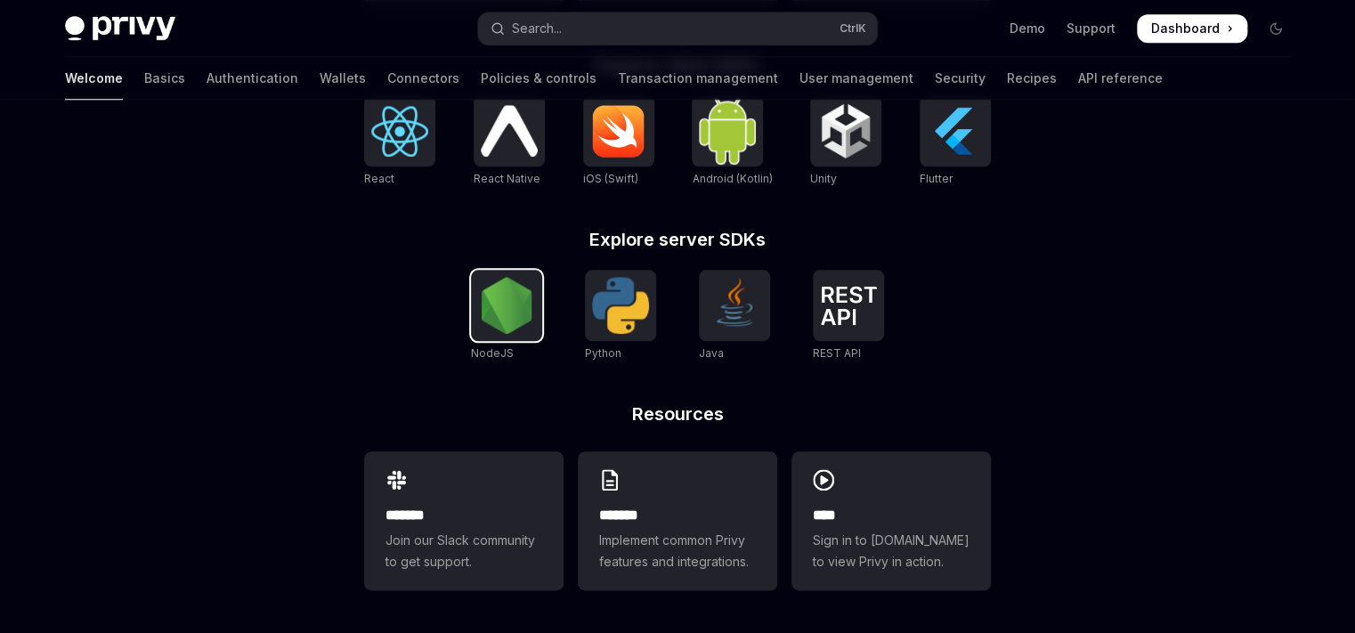 Image resolution: width=1355 pixels, height=633 pixels. Describe the element at coordinates (506, 178) in the screenshot. I see `span: React Native` at that location.